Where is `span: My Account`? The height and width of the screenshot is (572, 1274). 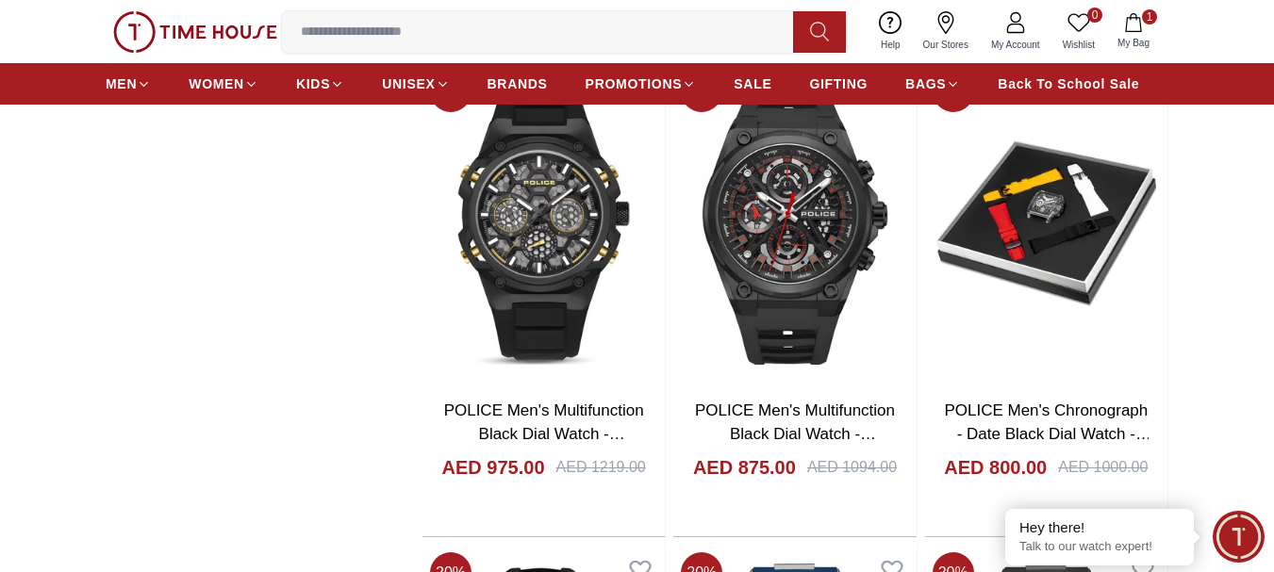 span: My Account is located at coordinates (1016, 44).